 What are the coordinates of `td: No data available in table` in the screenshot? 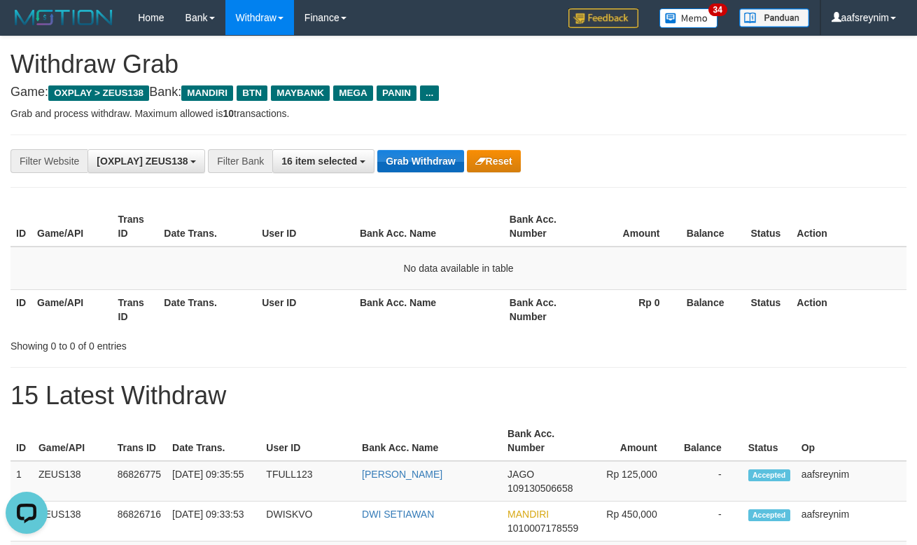 It's located at (459, 268).